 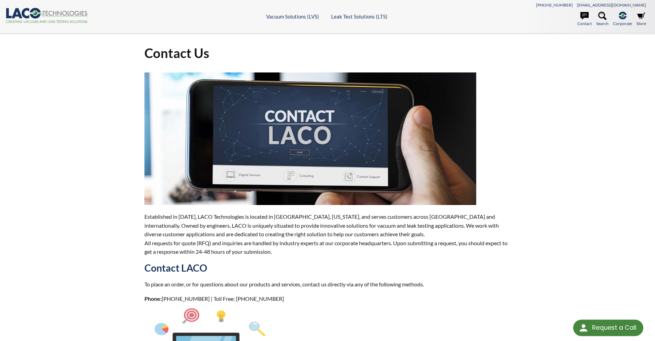 I want to click on a: Leak Test Solutions (LTS), so click(x=359, y=16).